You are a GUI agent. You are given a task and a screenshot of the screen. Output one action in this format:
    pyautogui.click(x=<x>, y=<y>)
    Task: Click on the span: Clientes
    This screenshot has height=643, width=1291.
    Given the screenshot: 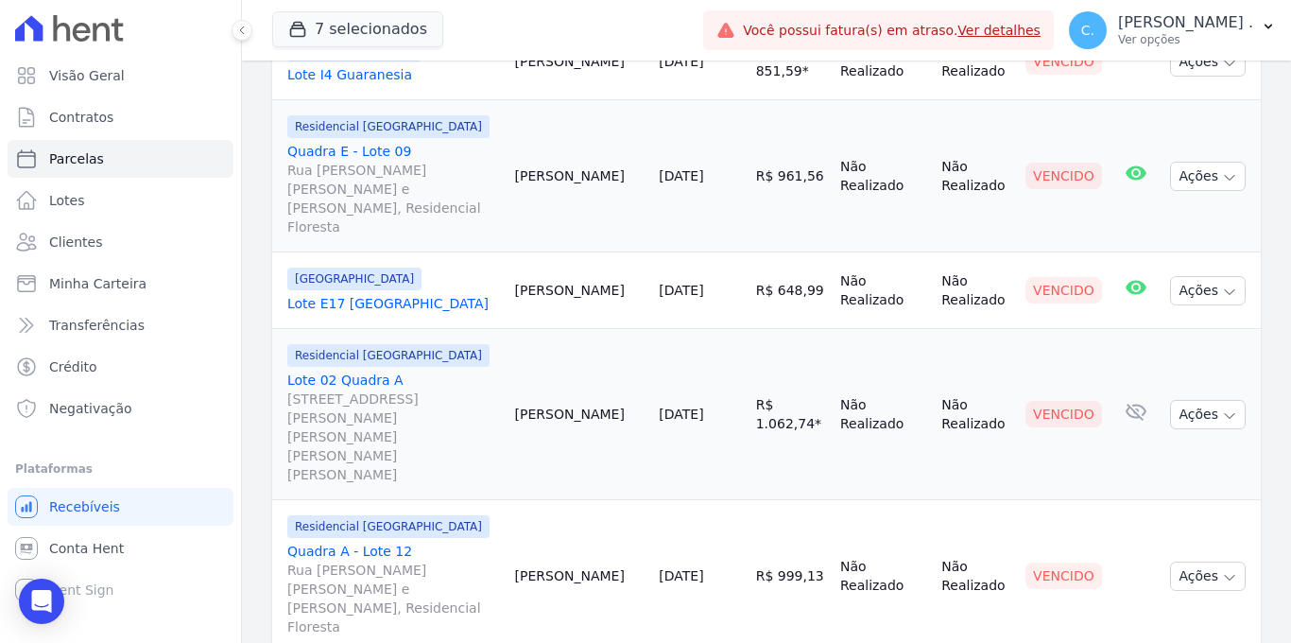 What is the action you would take?
    pyautogui.click(x=76, y=242)
    